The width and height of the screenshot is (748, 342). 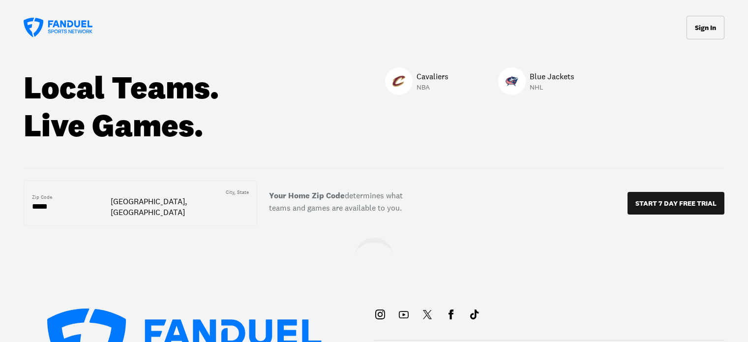 What do you see at coordinates (705, 28) in the screenshot?
I see `button: Sign In` at bounding box center [705, 28].